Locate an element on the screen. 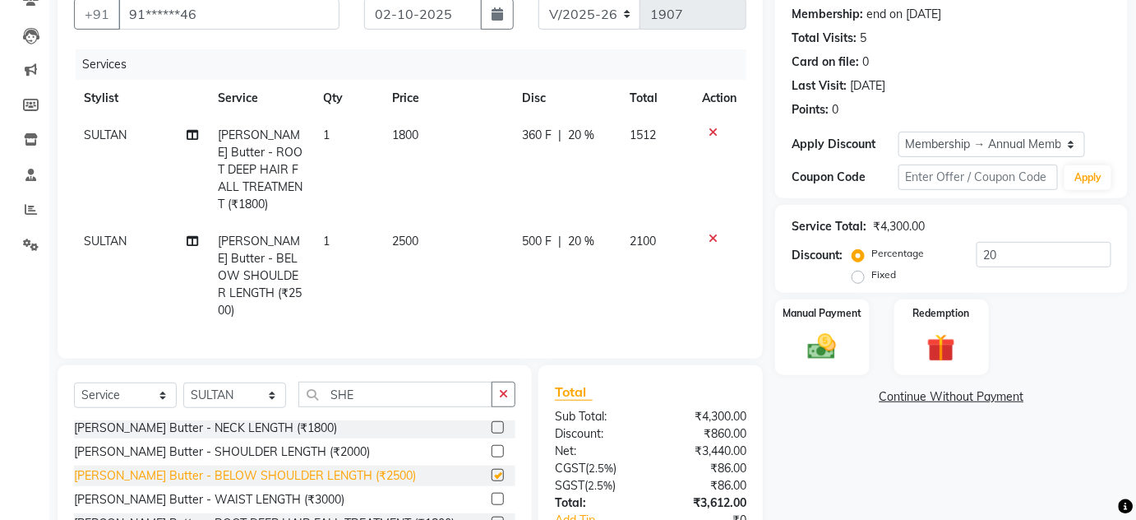  div: 5 is located at coordinates (863, 38).